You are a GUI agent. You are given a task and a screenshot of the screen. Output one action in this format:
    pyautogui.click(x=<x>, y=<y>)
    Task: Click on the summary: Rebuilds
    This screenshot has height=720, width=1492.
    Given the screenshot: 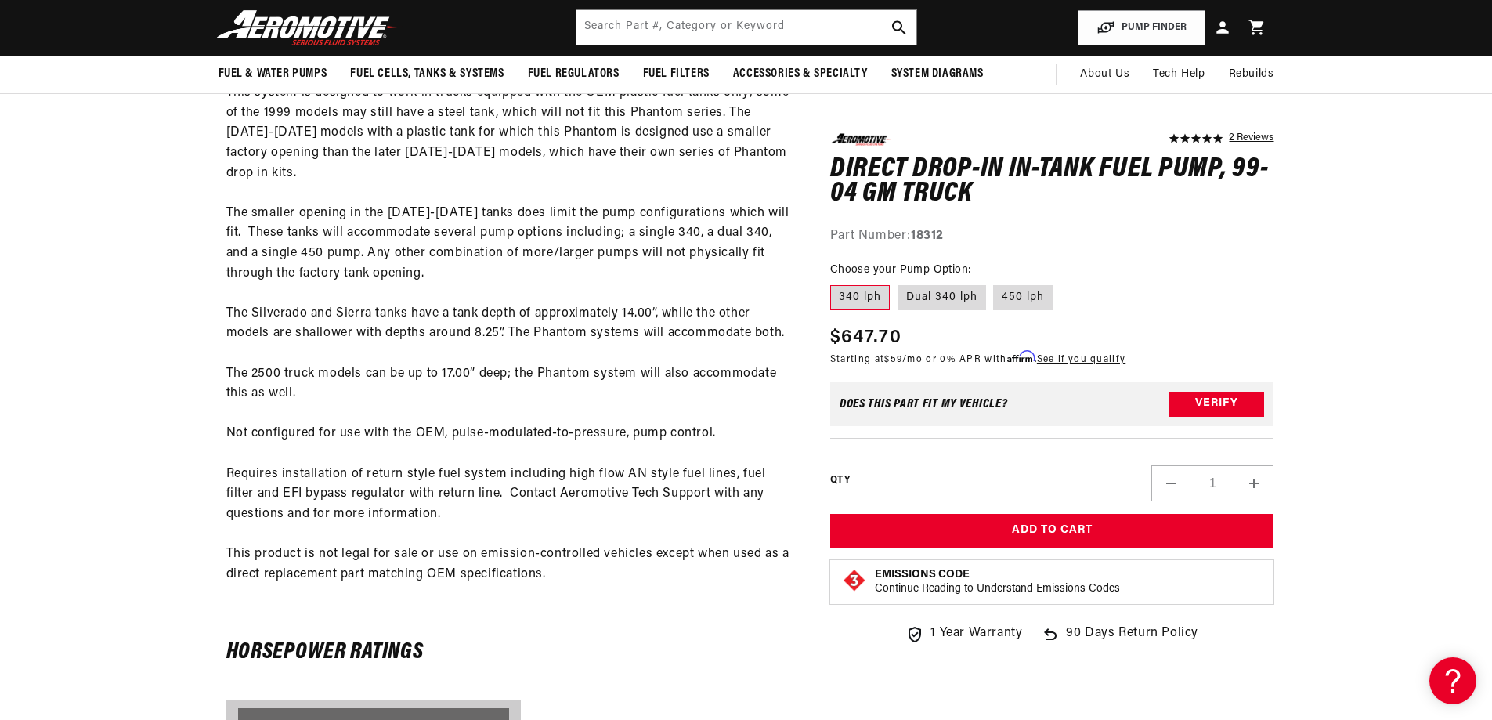 What is the action you would take?
    pyautogui.click(x=1251, y=74)
    